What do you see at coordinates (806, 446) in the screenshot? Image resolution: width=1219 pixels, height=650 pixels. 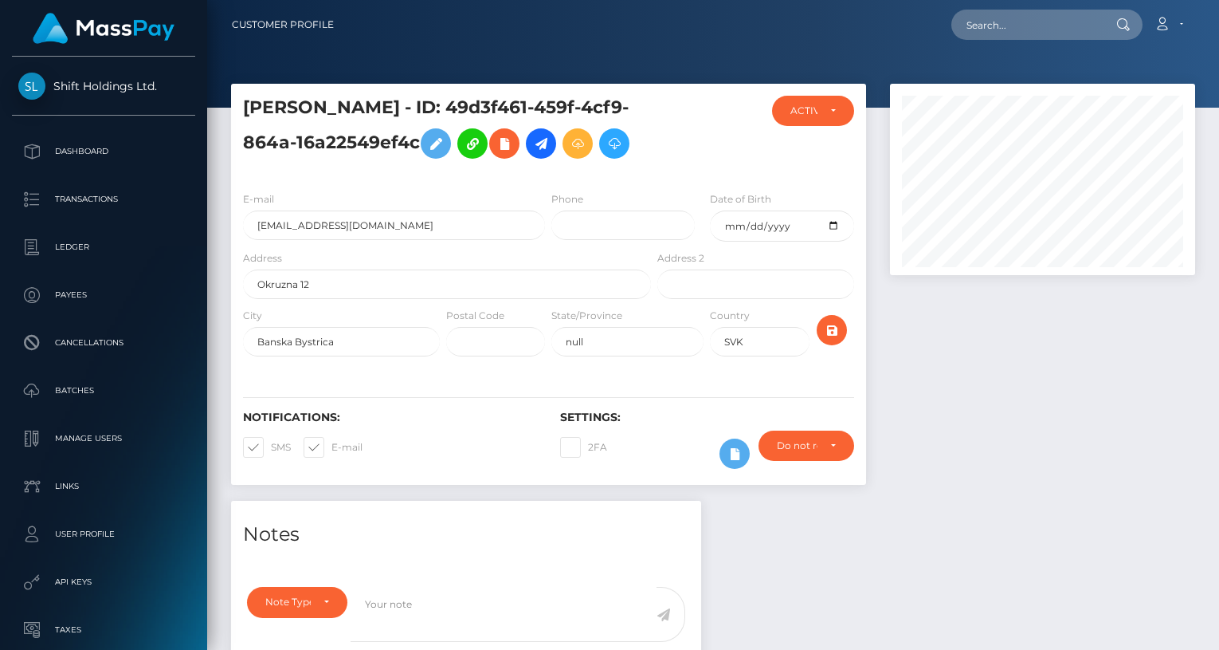 I see `button: Do not require` at bounding box center [806, 446].